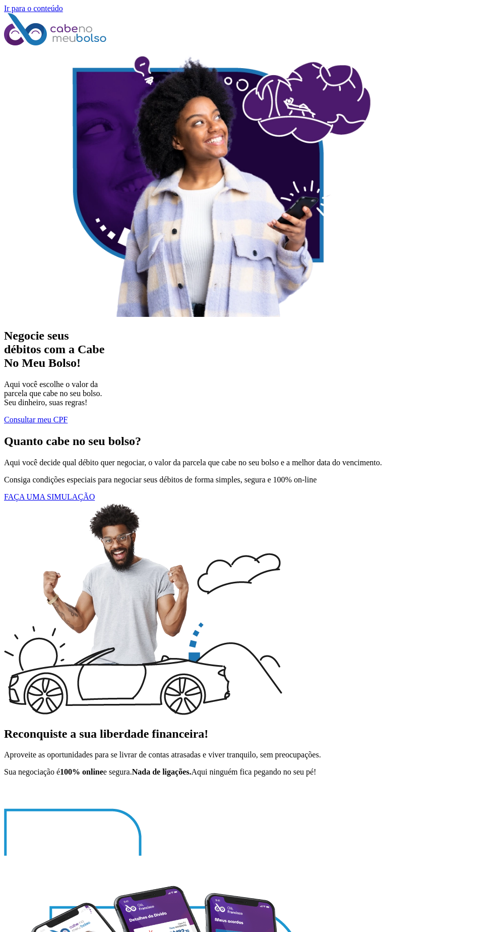 The image size is (494, 932). What do you see at coordinates (33, 8) in the screenshot?
I see `a: Ir para o conteúdo` at bounding box center [33, 8].